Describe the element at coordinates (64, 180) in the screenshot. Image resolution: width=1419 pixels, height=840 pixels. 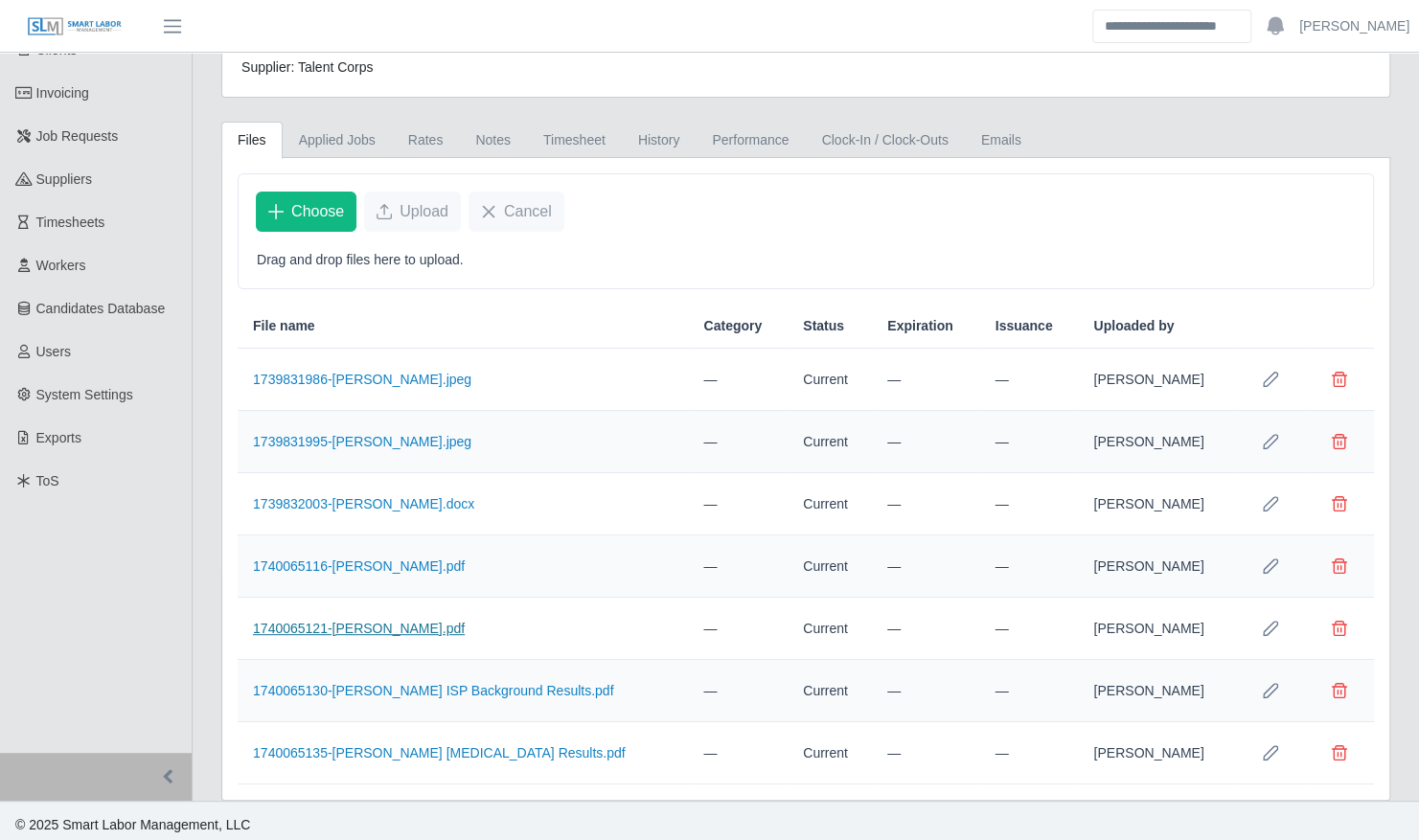
I see `span: Suppliers` at that location.